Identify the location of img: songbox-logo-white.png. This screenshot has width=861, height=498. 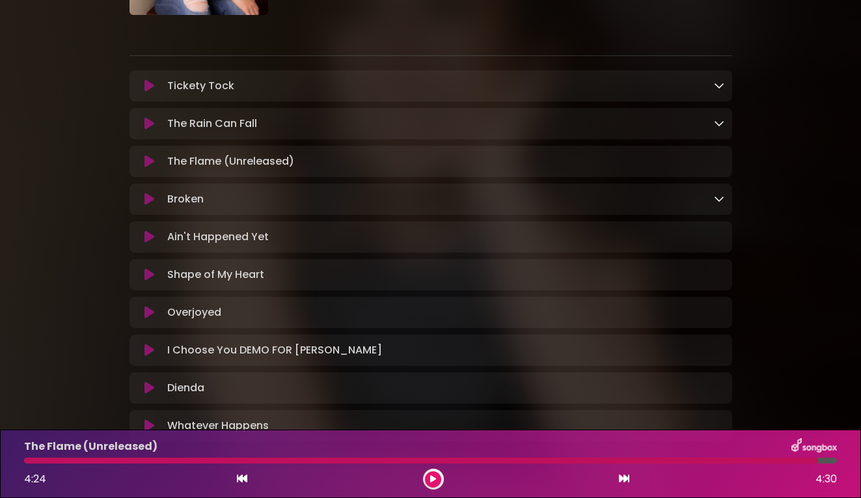
(814, 447).